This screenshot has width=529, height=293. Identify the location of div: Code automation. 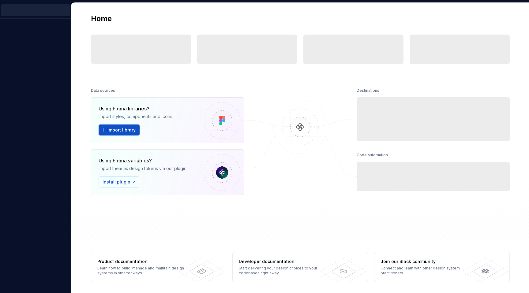
(372, 155).